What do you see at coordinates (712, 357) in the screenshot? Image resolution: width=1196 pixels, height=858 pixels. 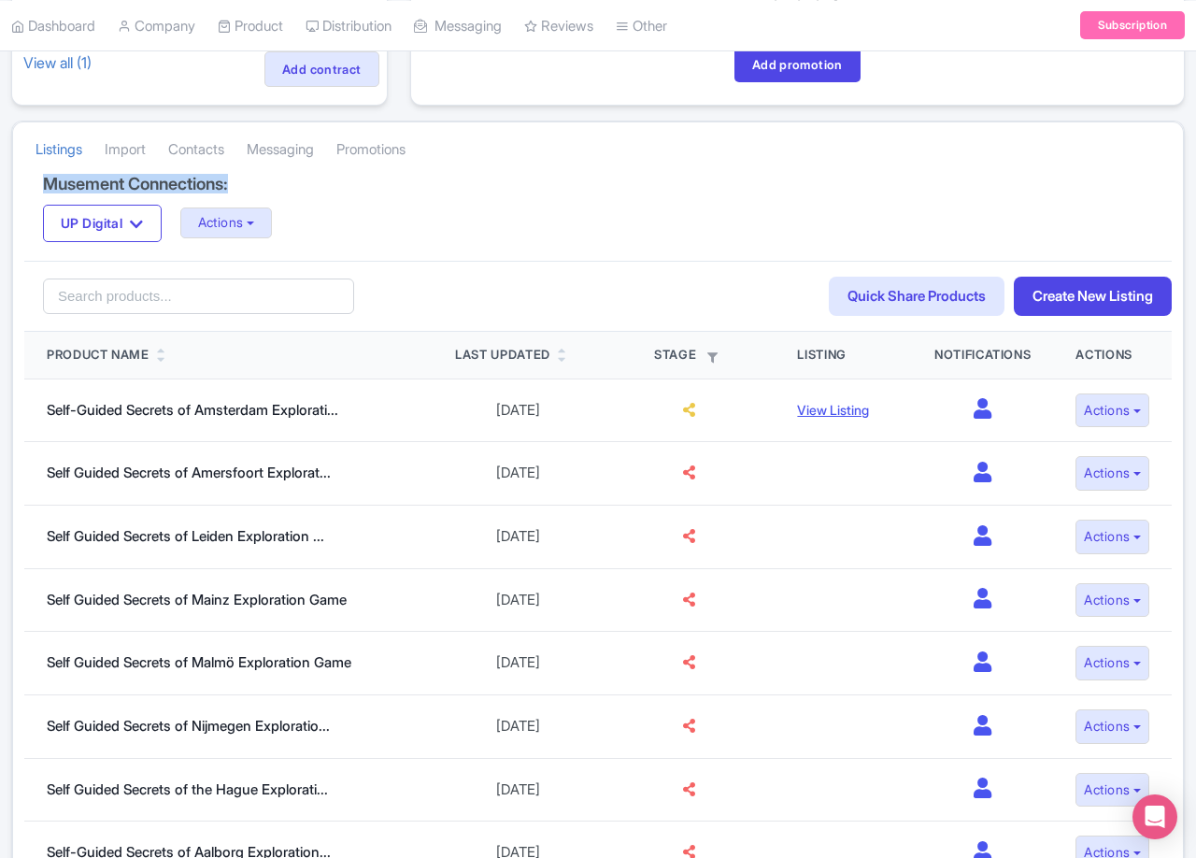 I see `i: Filter by stage` at bounding box center [712, 357].